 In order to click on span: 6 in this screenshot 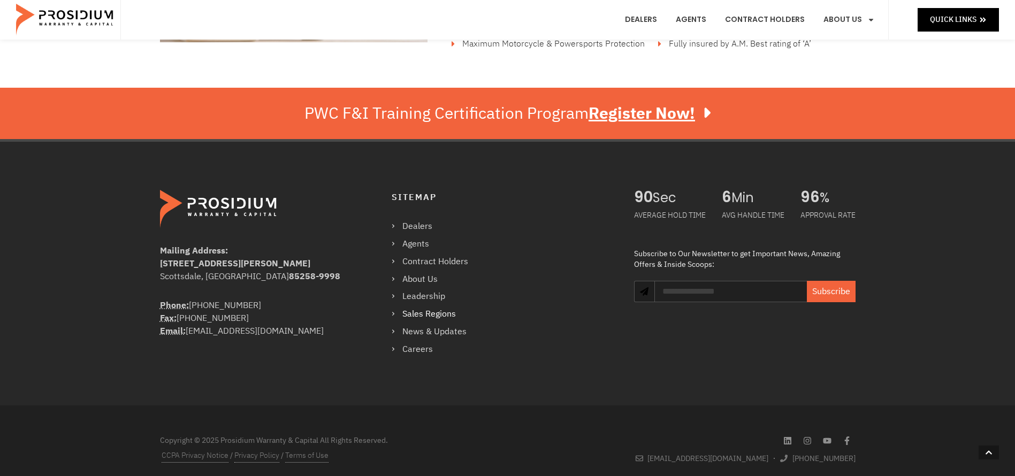, I will do `click(726, 198)`.